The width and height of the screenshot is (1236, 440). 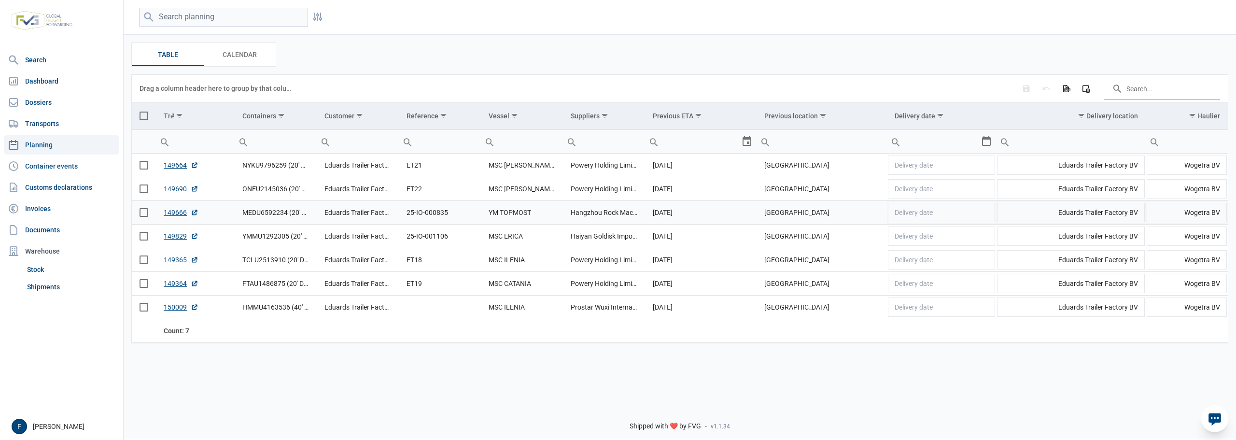 I want to click on span: Table, so click(x=168, y=55).